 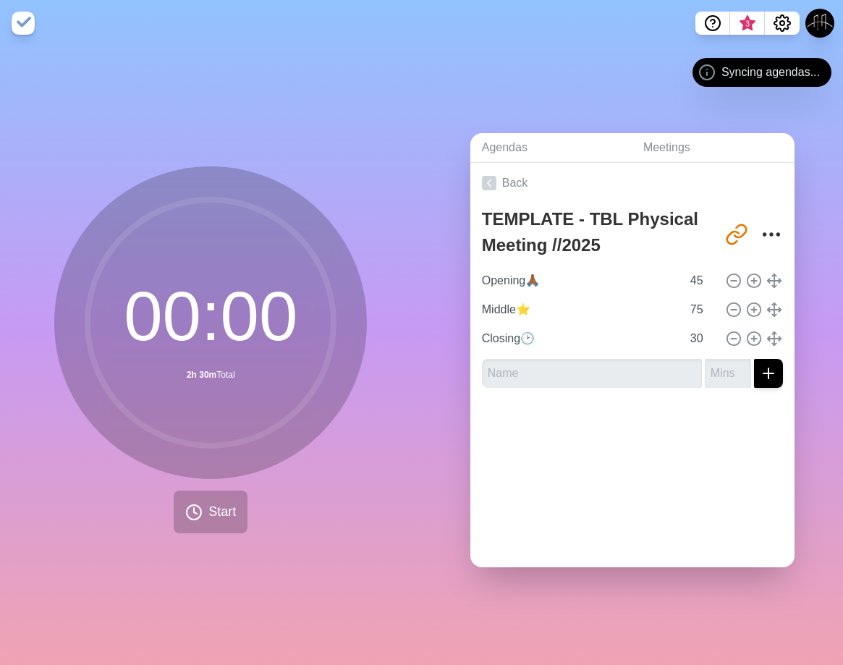 What do you see at coordinates (23, 23) in the screenshot?
I see `img: timeblocks logo` at bounding box center [23, 23].